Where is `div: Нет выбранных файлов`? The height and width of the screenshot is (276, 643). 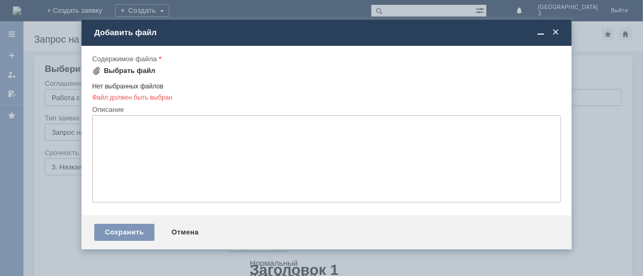 div: Нет выбранных файлов is located at coordinates (327, 84).